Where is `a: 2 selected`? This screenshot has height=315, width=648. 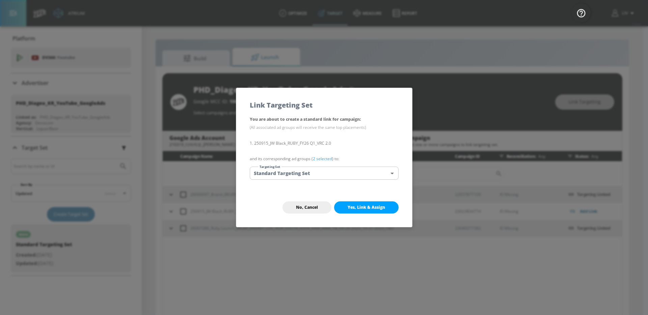
a: 2 selected is located at coordinates (322, 159).